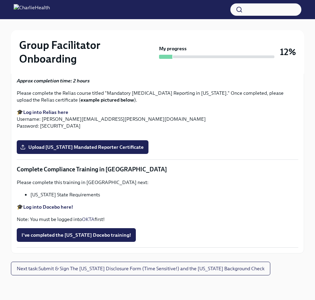 This screenshot has height=300, width=315. What do you see at coordinates (32, 10) in the screenshot?
I see `img: CharlieHealth` at bounding box center [32, 10].